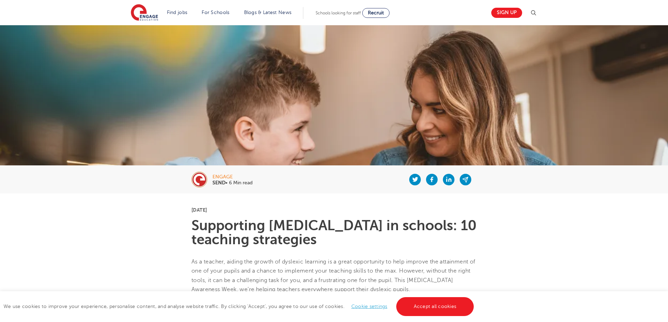 This screenshot has width=668, height=322. Describe the element at coordinates (376, 13) in the screenshot. I see `a: Recruit` at that location.